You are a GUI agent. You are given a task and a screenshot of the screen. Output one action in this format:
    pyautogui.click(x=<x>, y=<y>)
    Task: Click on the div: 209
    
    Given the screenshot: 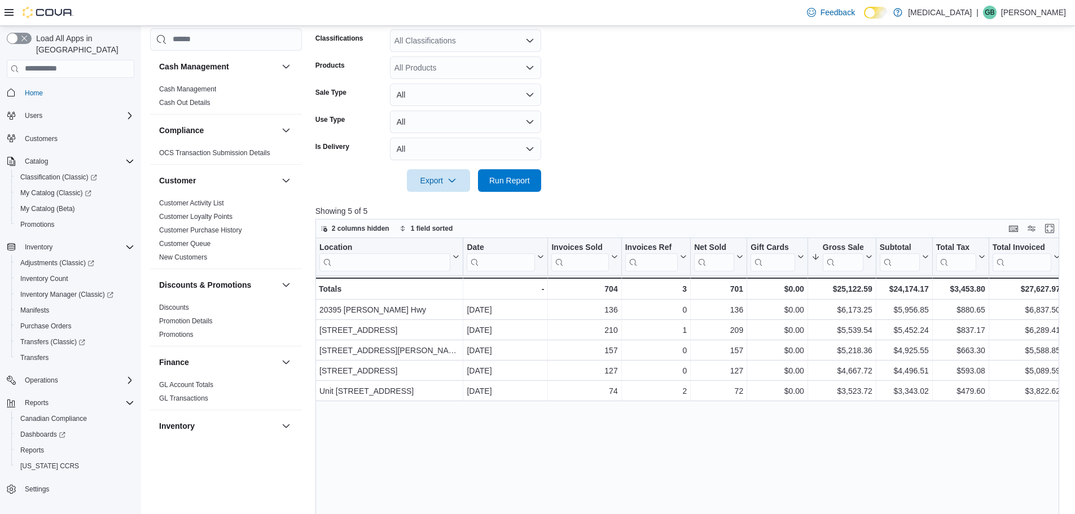 What is the action you would take?
    pyautogui.click(x=719, y=330)
    